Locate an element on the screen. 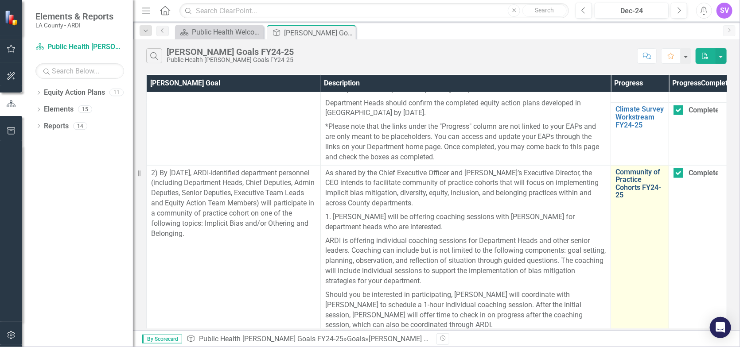 The height and width of the screenshot is (347, 740). span: Elements & Reports is located at coordinates (74, 16).